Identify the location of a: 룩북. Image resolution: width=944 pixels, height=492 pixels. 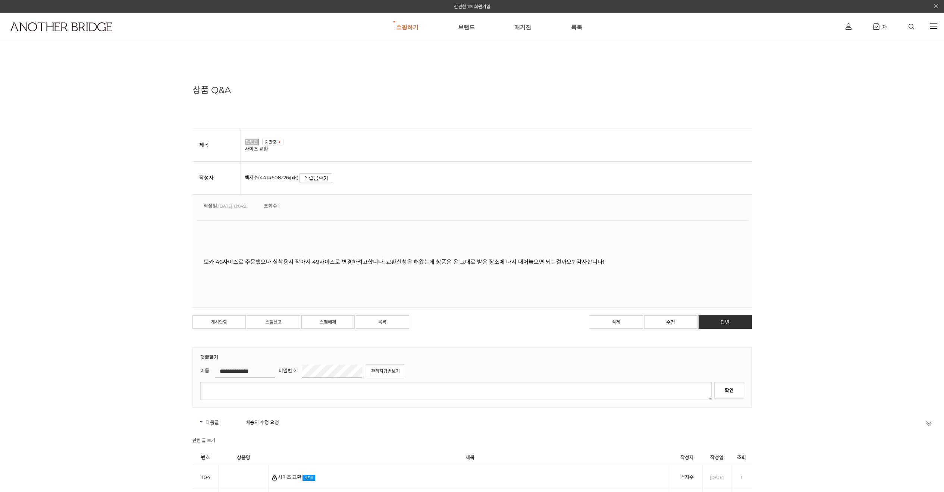
(577, 27).